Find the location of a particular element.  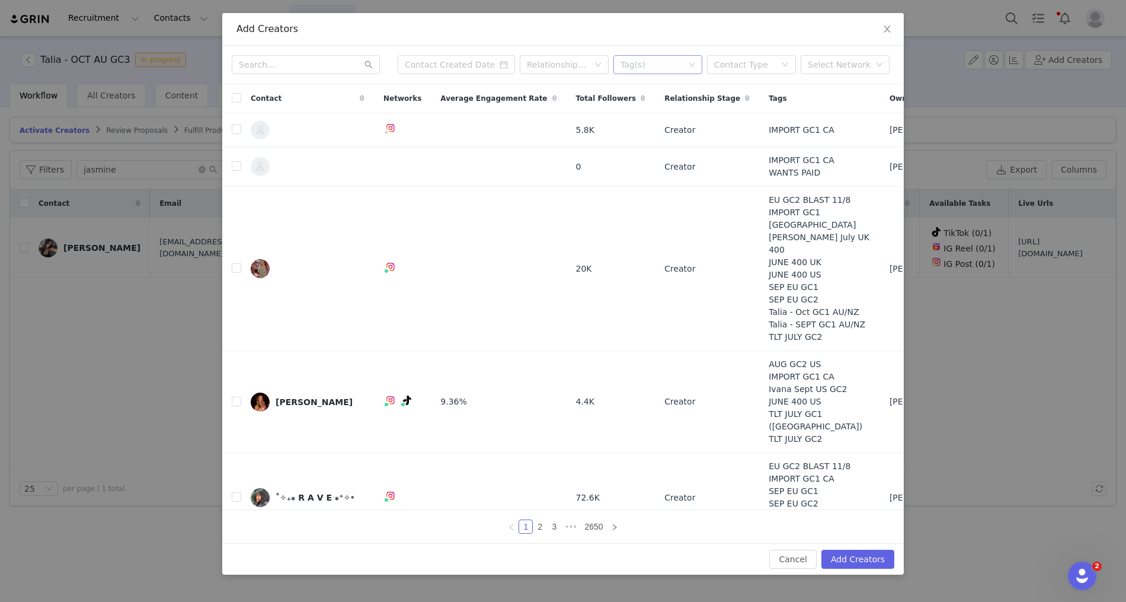

img: 3715dbd5-d94c-40b1-be77-e7fe38837cc4--s.jpg is located at coordinates (260, 130).